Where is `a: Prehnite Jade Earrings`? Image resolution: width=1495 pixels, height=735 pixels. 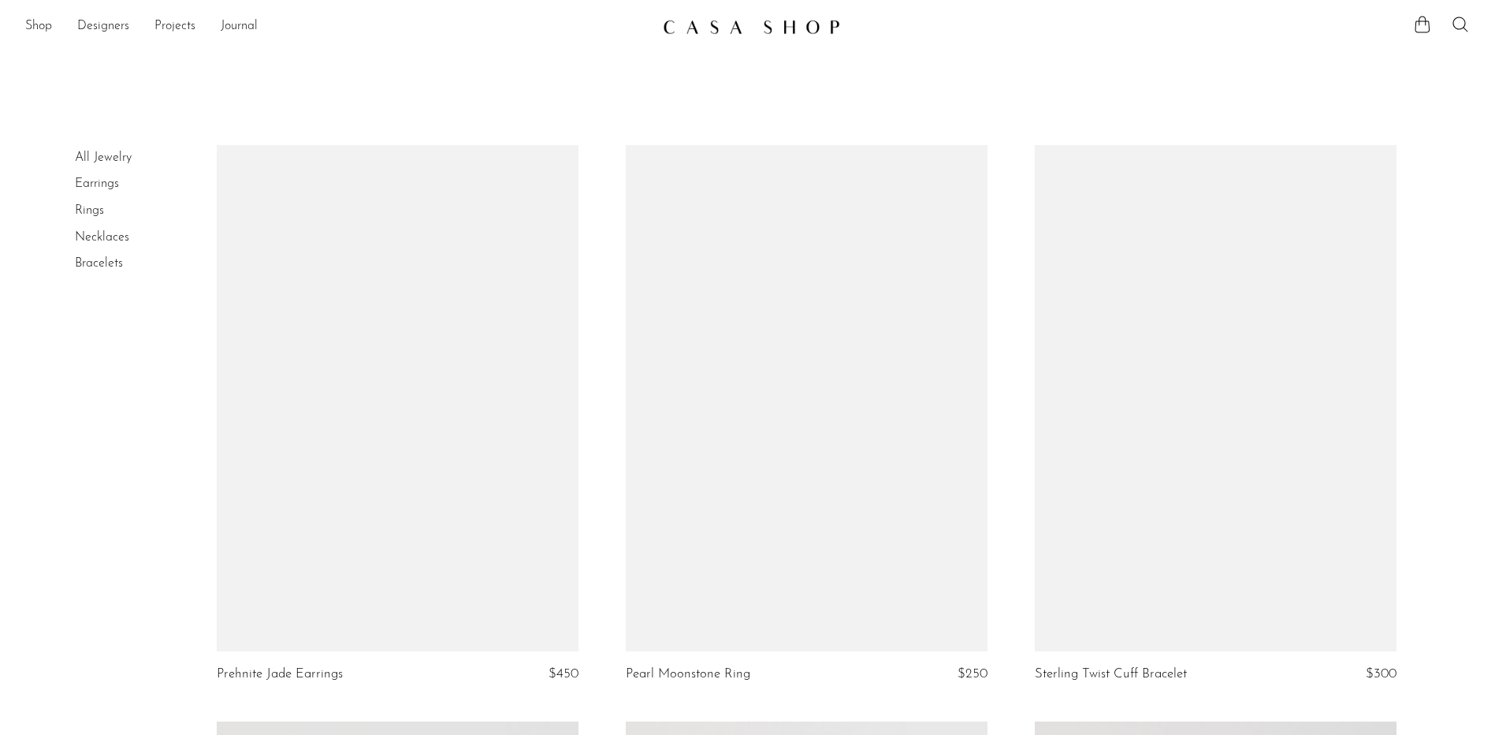 a: Prehnite Jade Earrings is located at coordinates (280, 674).